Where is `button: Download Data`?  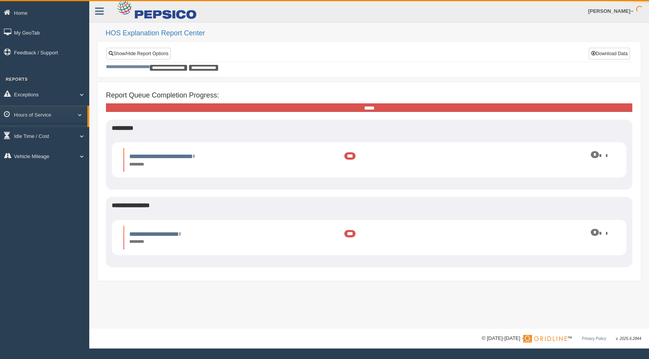 button: Download Data is located at coordinates (609, 54).